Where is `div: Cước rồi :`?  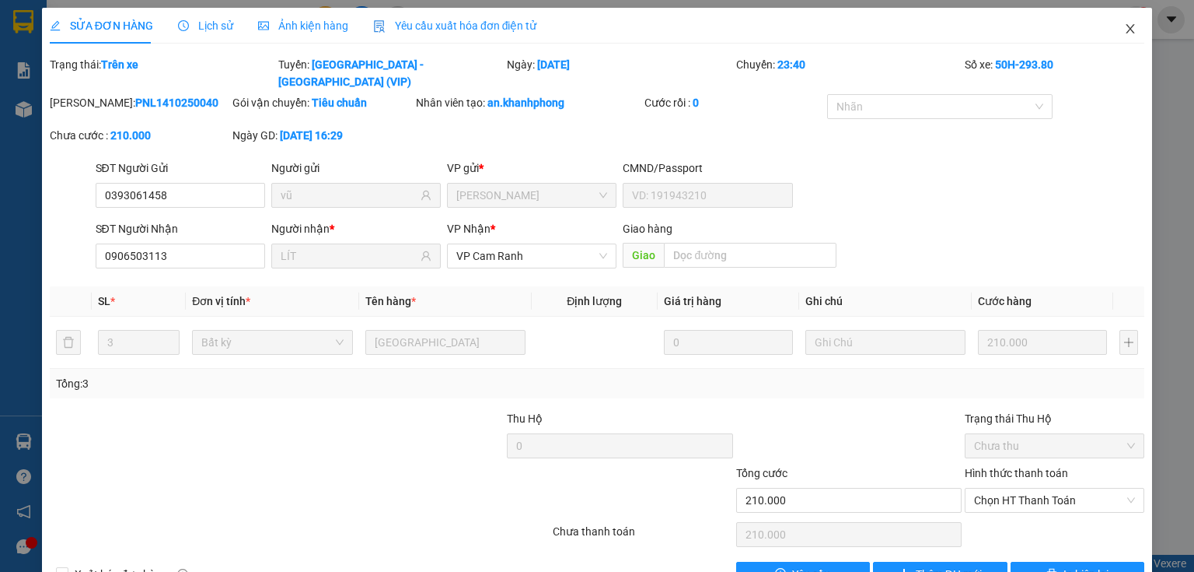 div: Cước rồi : is located at coordinates (734, 103).